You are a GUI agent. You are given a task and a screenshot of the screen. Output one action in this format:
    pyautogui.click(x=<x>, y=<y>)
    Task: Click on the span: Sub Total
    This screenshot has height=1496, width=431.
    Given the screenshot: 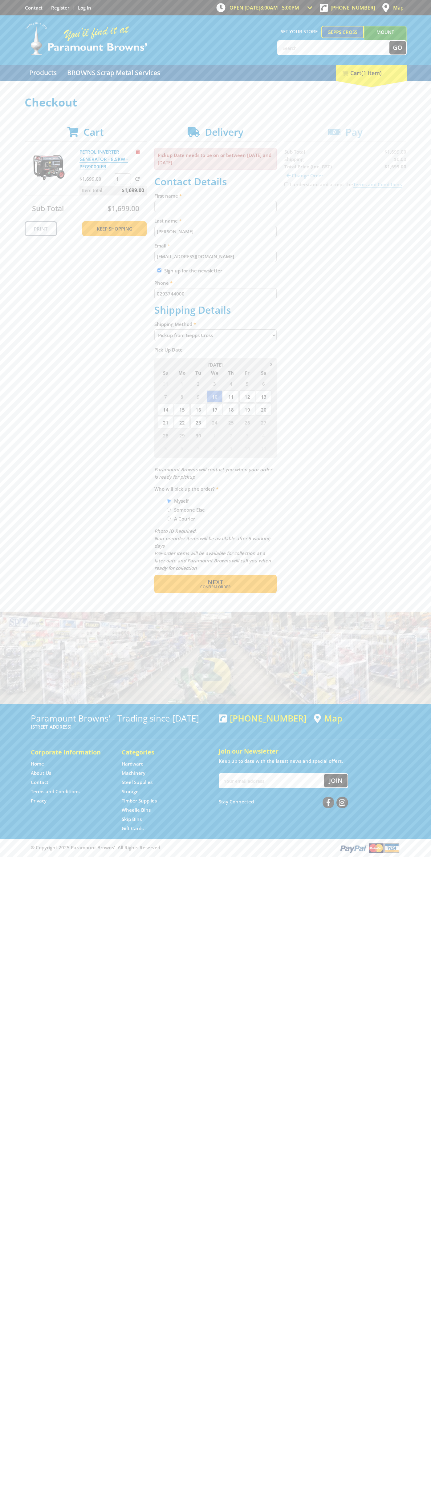 What is the action you would take?
    pyautogui.click(x=48, y=208)
    